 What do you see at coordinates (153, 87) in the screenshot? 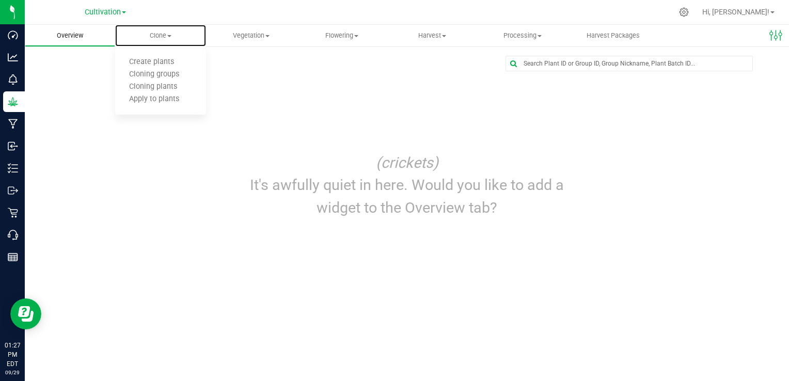
I see `span: Cloning plants` at bounding box center [153, 87].